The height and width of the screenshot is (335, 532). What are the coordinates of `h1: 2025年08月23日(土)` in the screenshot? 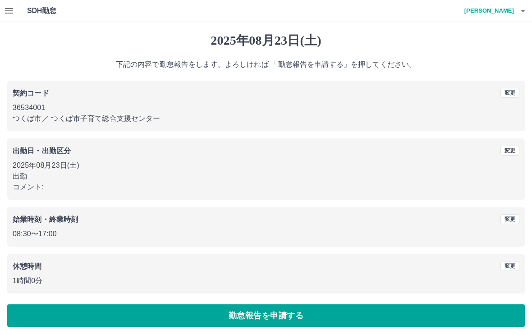 It's located at (266, 41).